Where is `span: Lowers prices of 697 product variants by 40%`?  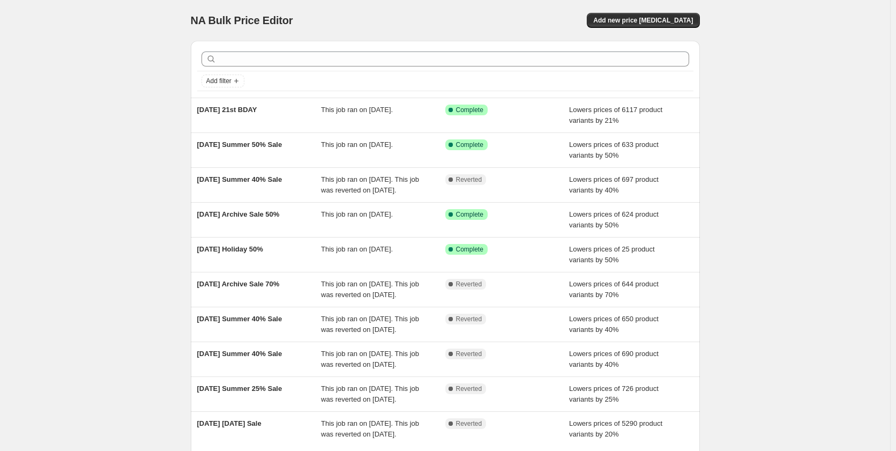
span: Lowers prices of 697 product variants by 40% is located at coordinates (614, 184).